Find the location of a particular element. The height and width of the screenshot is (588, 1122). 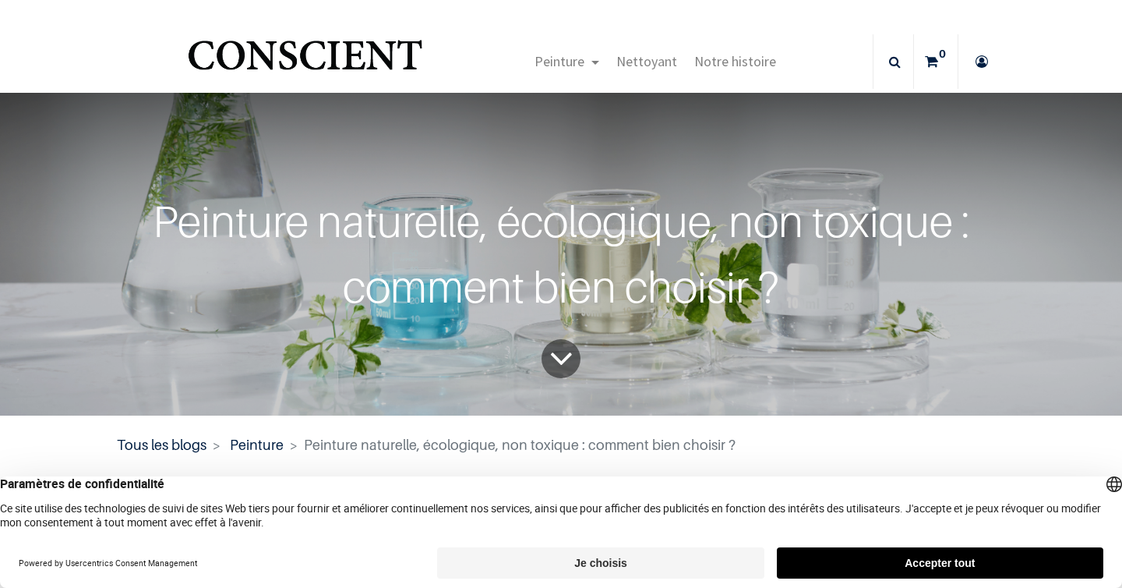

nav: fil d'Ariane is located at coordinates (560, 444).